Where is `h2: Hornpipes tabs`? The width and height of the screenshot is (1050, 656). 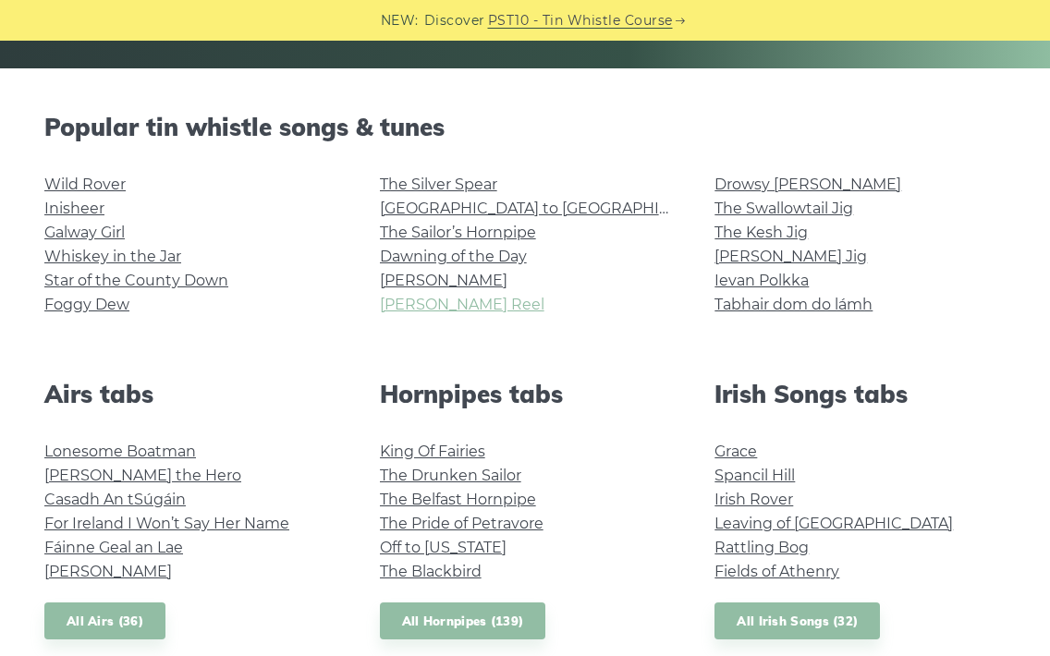
h2: Hornpipes tabs is located at coordinates (525, 394).